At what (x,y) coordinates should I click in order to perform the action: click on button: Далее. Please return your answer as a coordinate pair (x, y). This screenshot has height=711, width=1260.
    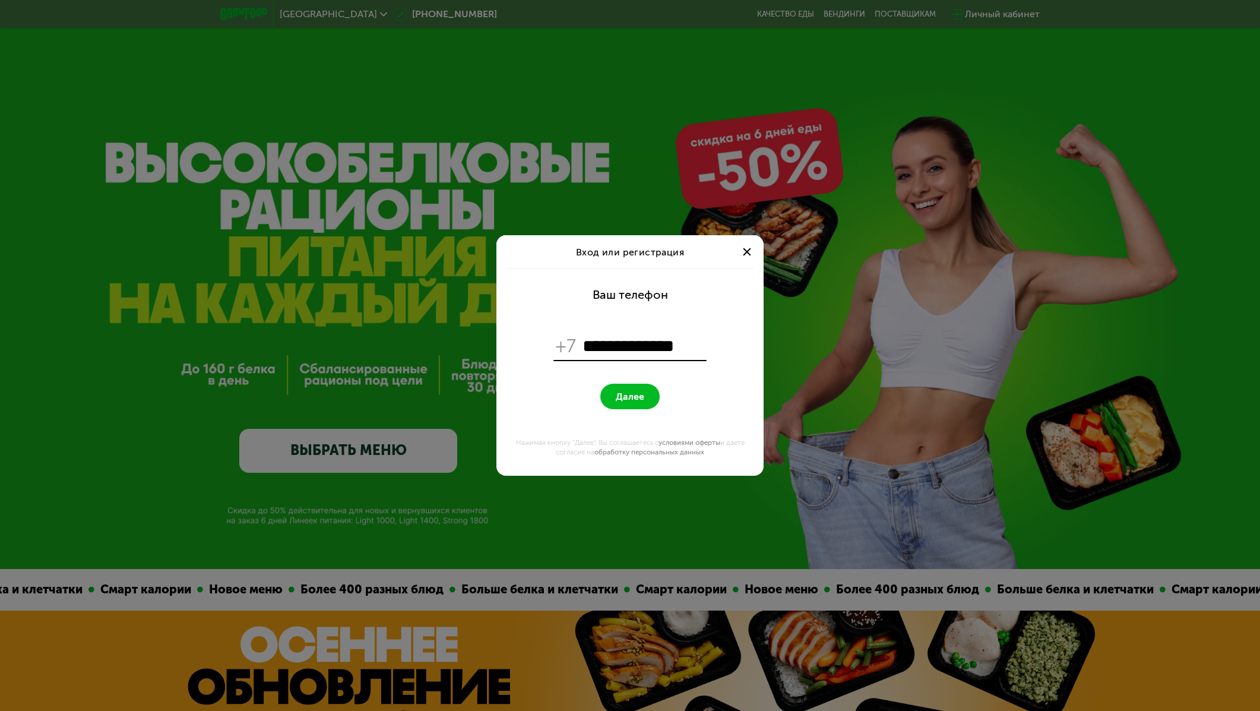
    Looking at the image, I should click on (630, 396).